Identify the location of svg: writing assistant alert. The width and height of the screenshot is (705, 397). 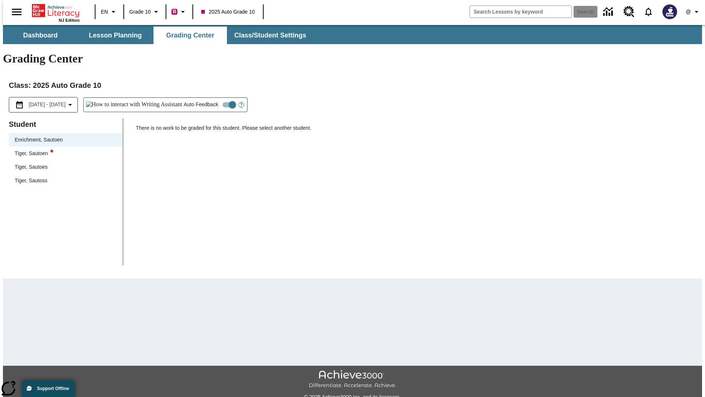
(52, 151).